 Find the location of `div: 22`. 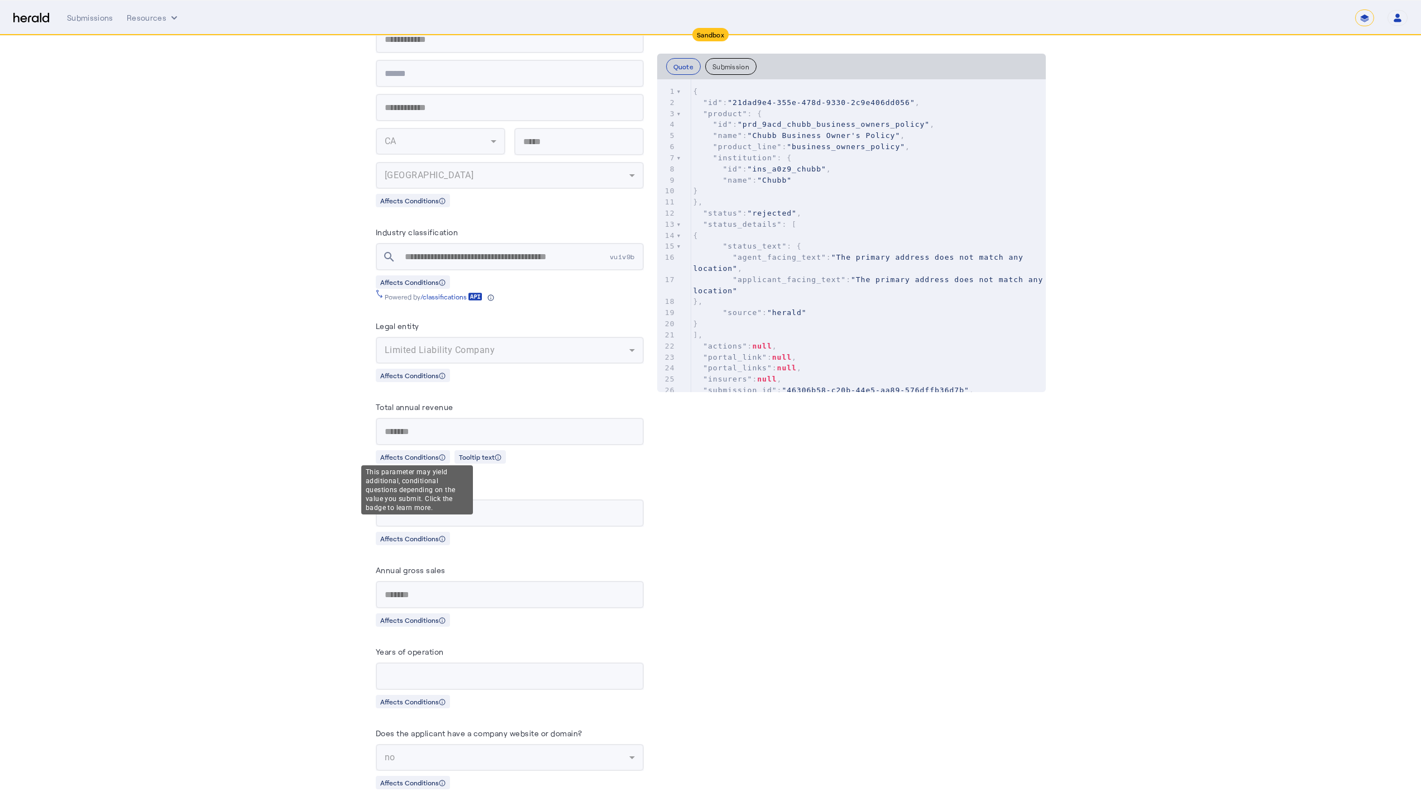

div: 22 is located at coordinates (667, 346).